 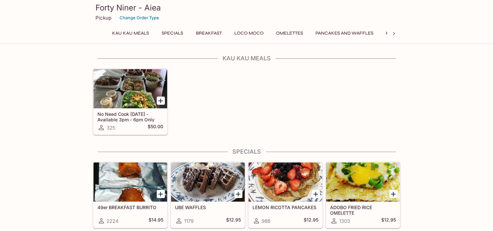 I want to click on a: 49er BREAKFAST BURRITO2224$14.95, so click(x=130, y=195).